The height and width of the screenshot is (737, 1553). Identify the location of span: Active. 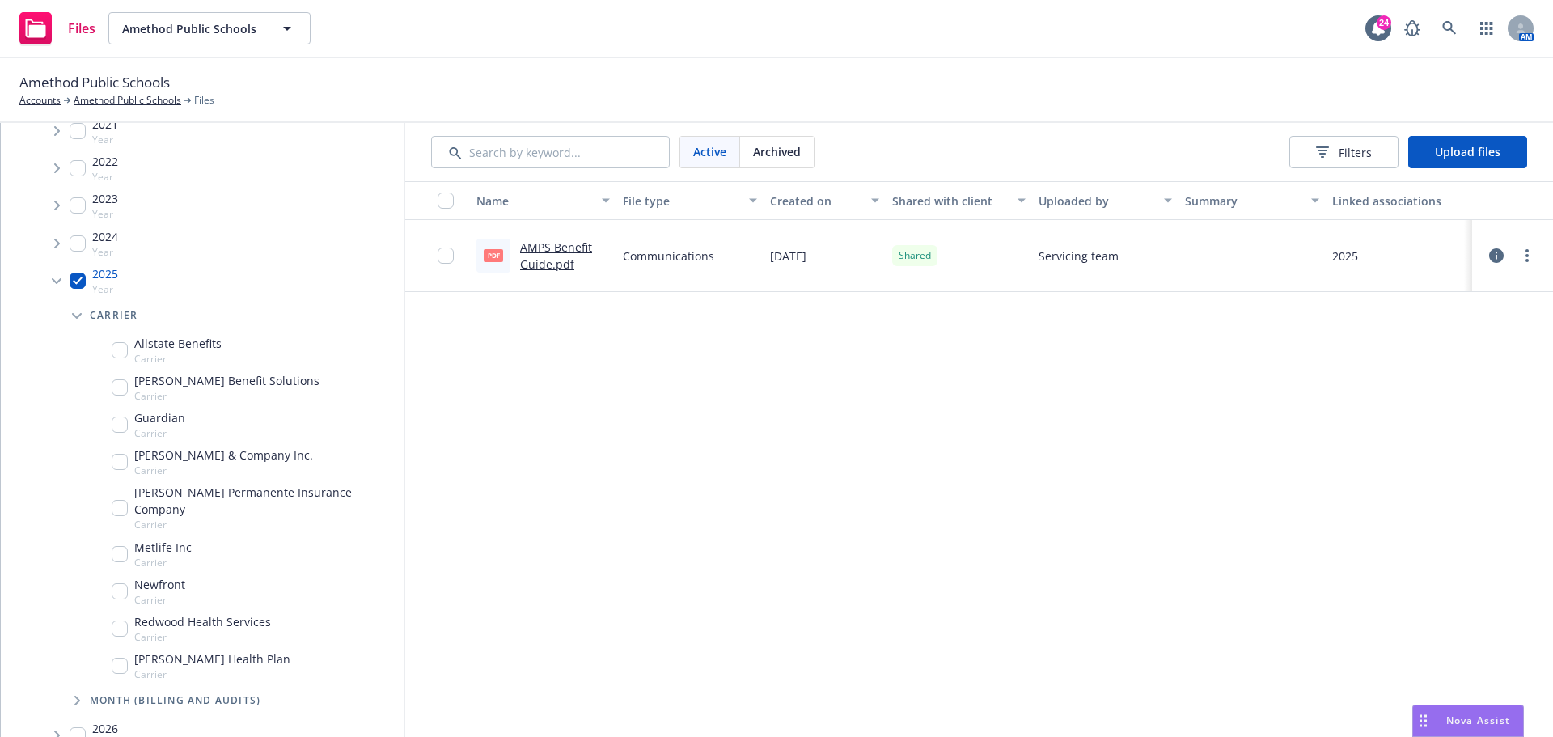
(709, 151).